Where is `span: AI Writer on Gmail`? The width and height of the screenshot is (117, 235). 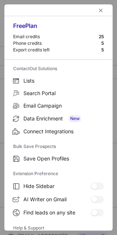 span: AI Writer on Gmail is located at coordinates (57, 199).